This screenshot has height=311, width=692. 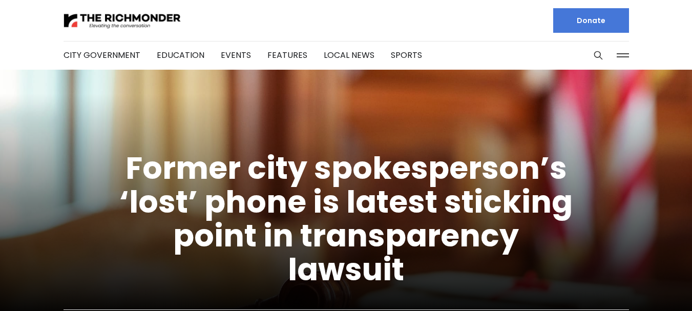 What do you see at coordinates (598, 55) in the screenshot?
I see `button: Search this site` at bounding box center [598, 55].